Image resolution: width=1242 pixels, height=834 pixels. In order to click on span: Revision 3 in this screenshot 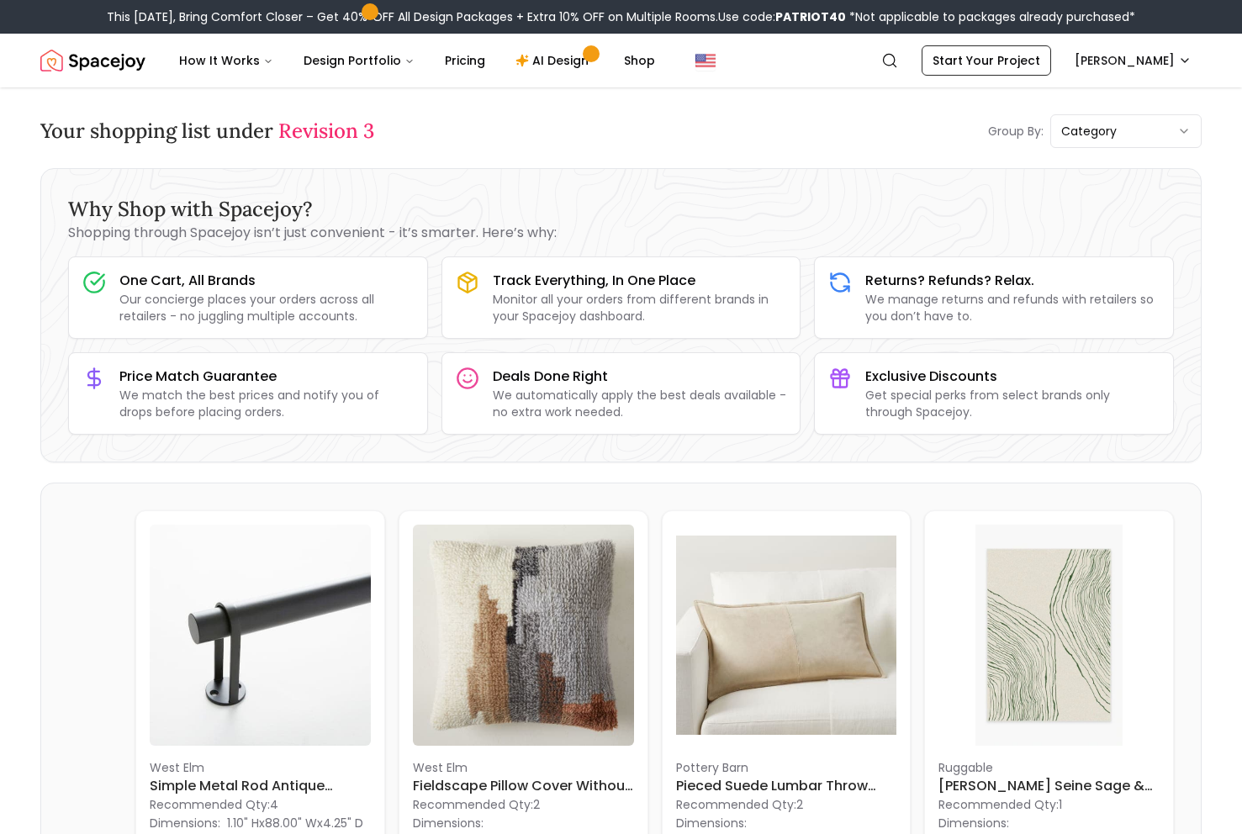, I will do `click(326, 130)`.